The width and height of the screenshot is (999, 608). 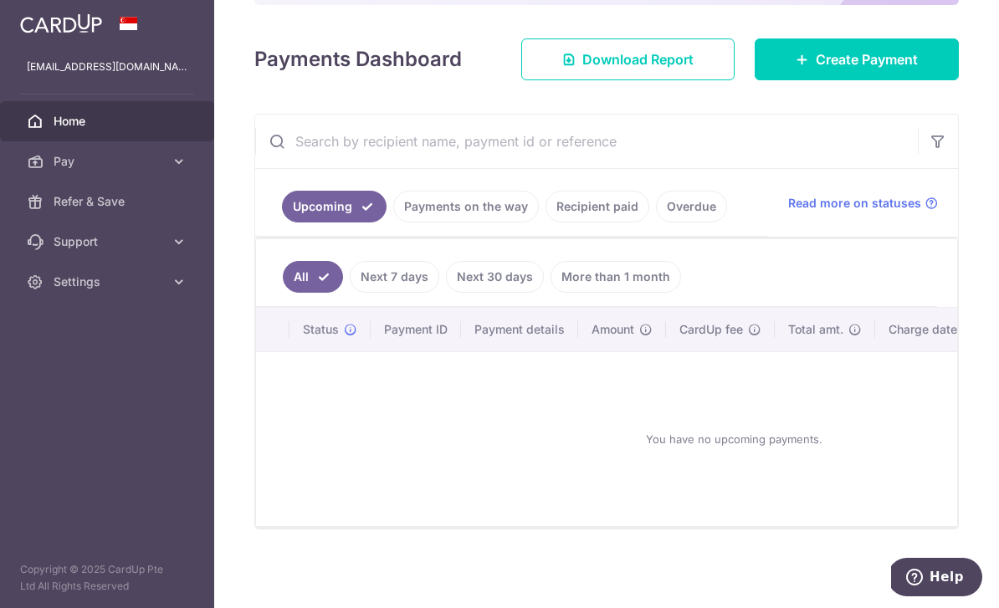 What do you see at coordinates (495, 277) in the screenshot?
I see `a: Next 30 days` at bounding box center [495, 277].